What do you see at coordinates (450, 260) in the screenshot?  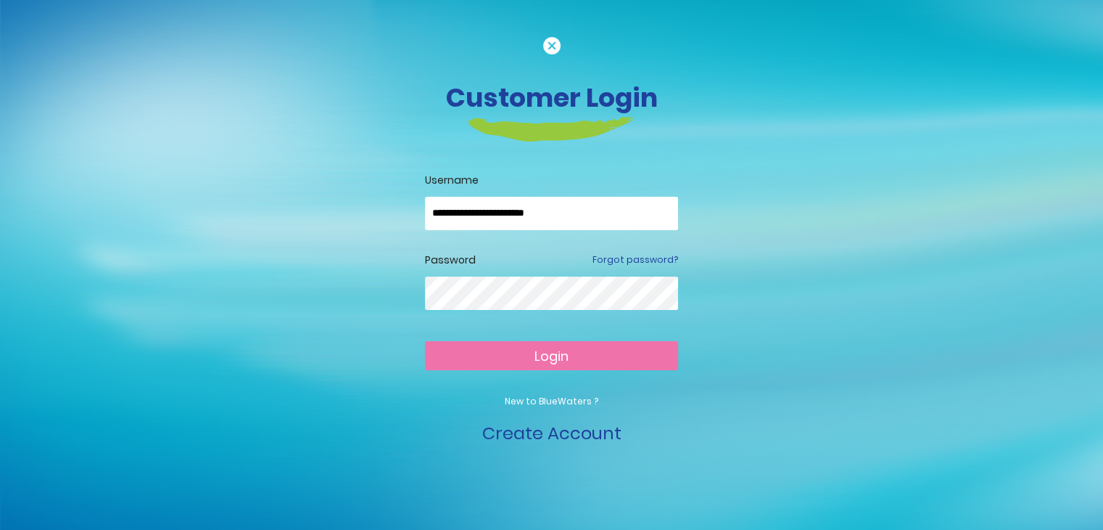 I see `label: Password` at bounding box center [450, 260].